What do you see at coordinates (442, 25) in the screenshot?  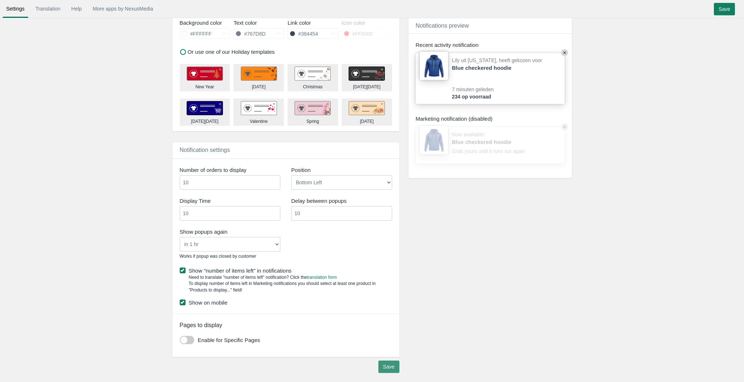 I see `span: Notifications preview` at bounding box center [442, 25].